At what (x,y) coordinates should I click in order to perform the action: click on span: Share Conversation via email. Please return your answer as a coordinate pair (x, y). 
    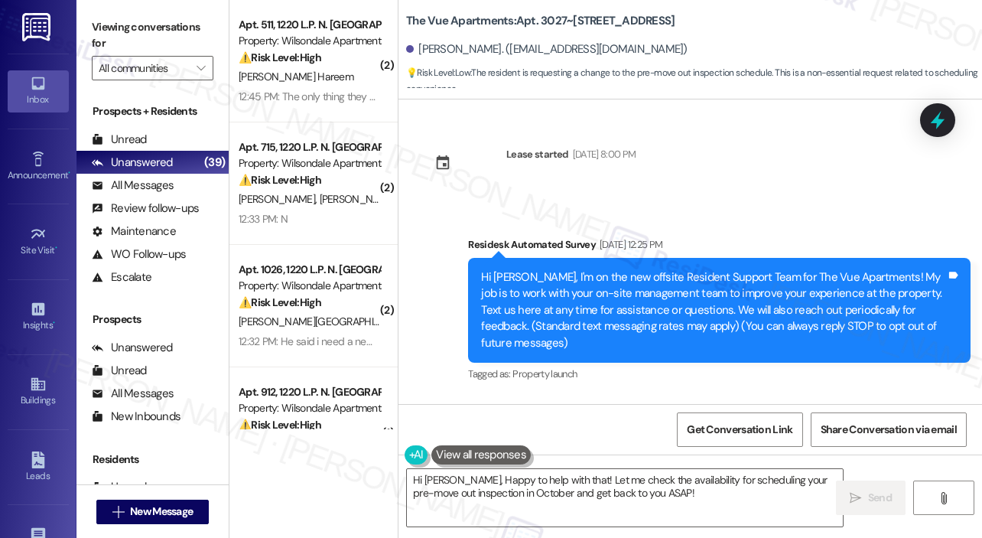
    Looking at the image, I should click on (889, 429).